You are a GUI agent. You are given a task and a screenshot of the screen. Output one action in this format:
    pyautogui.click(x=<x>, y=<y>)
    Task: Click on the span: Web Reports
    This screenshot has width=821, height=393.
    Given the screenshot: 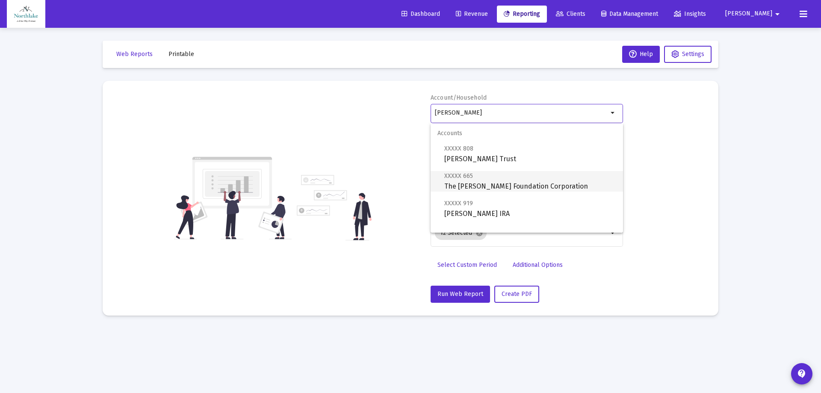 What is the action you would take?
    pyautogui.click(x=134, y=54)
    